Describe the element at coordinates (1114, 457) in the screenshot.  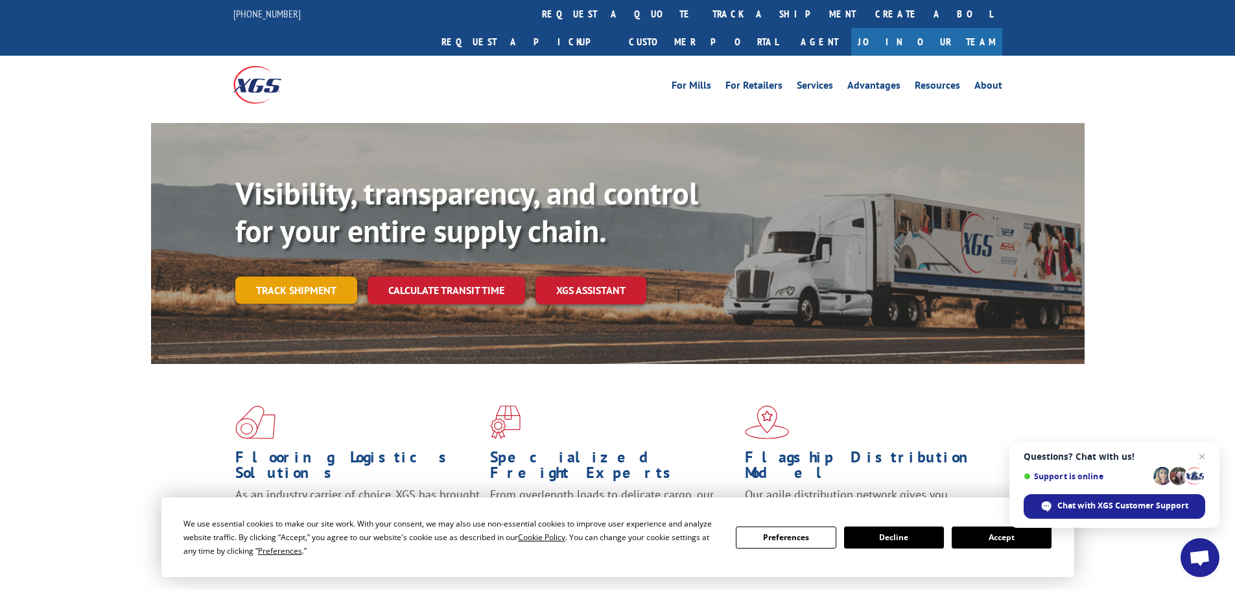
I see `span: Questions? Chat with us!` at that location.